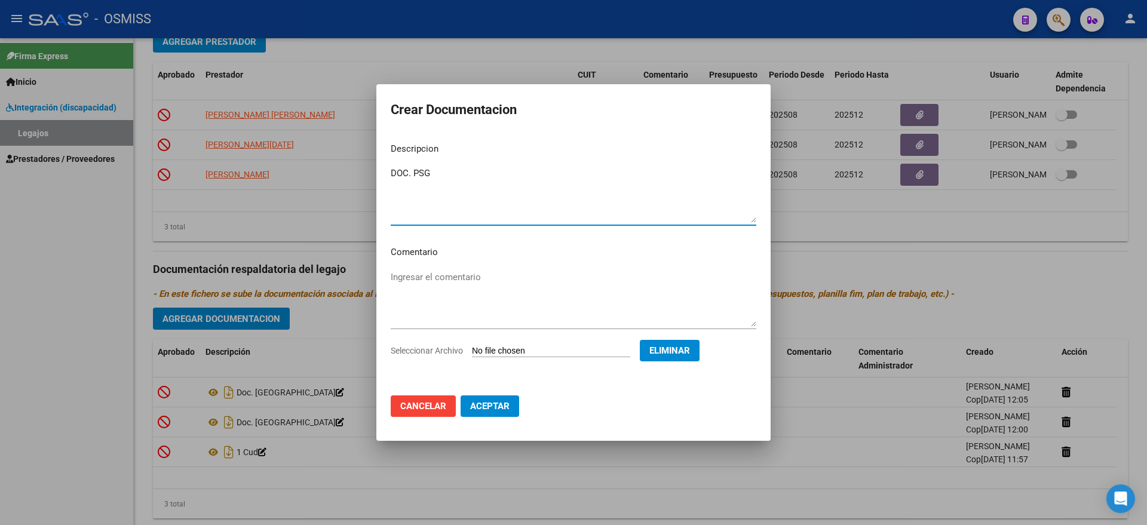 The image size is (1147, 525). What do you see at coordinates (573, 110) in the screenshot?
I see `h2: Crear Documentacion` at bounding box center [573, 110].